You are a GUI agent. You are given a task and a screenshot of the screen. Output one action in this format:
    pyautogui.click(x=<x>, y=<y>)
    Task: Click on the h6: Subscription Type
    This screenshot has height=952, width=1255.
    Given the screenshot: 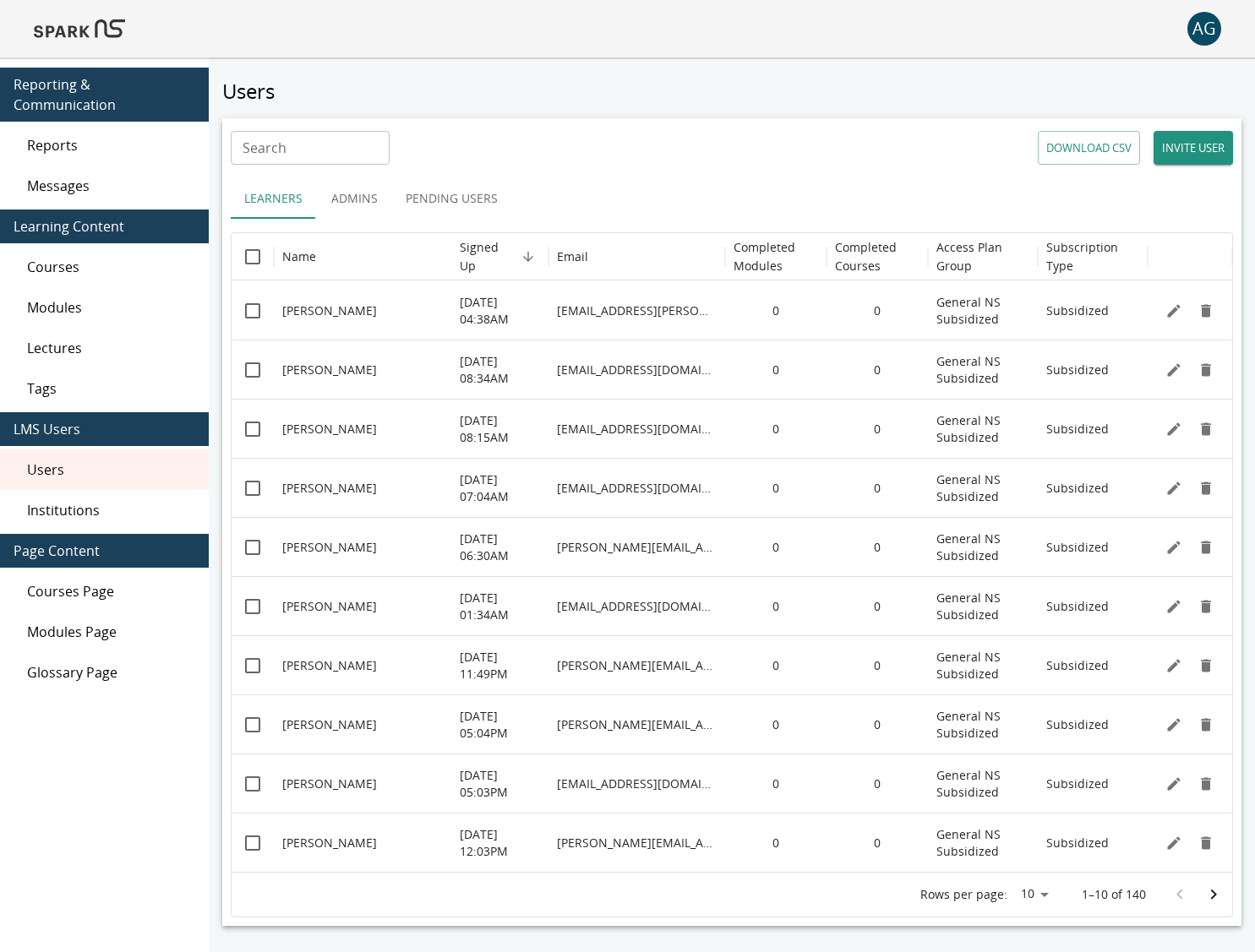 What is the action you would take?
    pyautogui.click(x=1092, y=257)
    